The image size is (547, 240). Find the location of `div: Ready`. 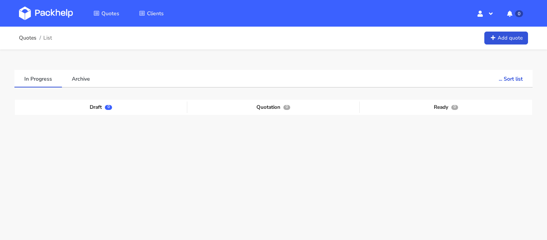

div: Ready is located at coordinates (446, 107).